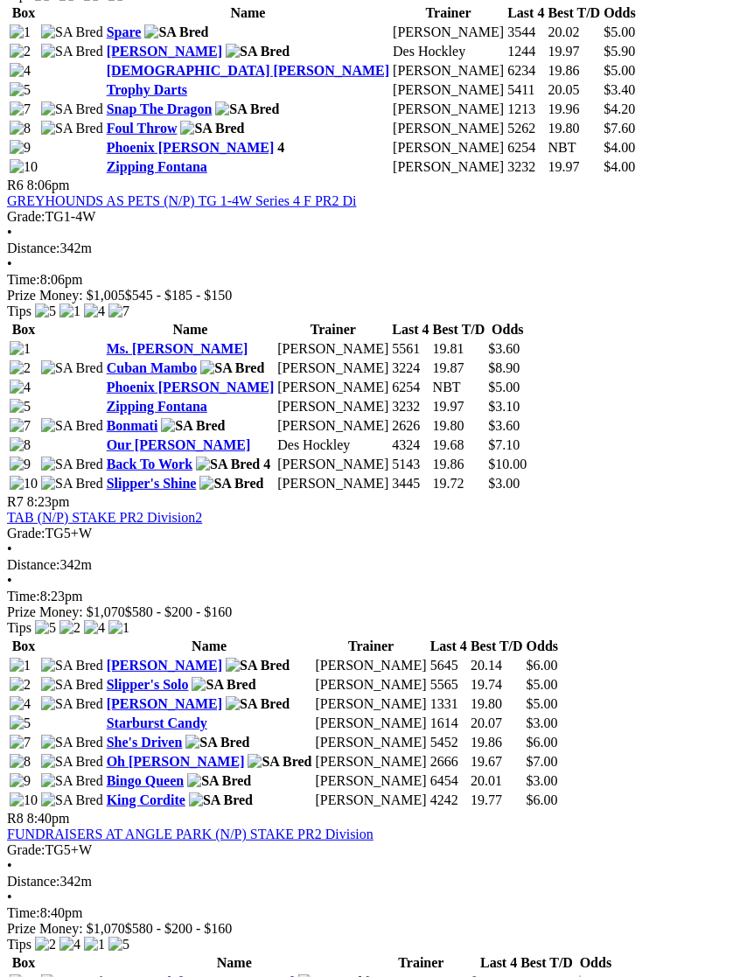 This screenshot has height=977, width=747. Describe the element at coordinates (146, 799) in the screenshot. I see `a: King Cordite` at that location.